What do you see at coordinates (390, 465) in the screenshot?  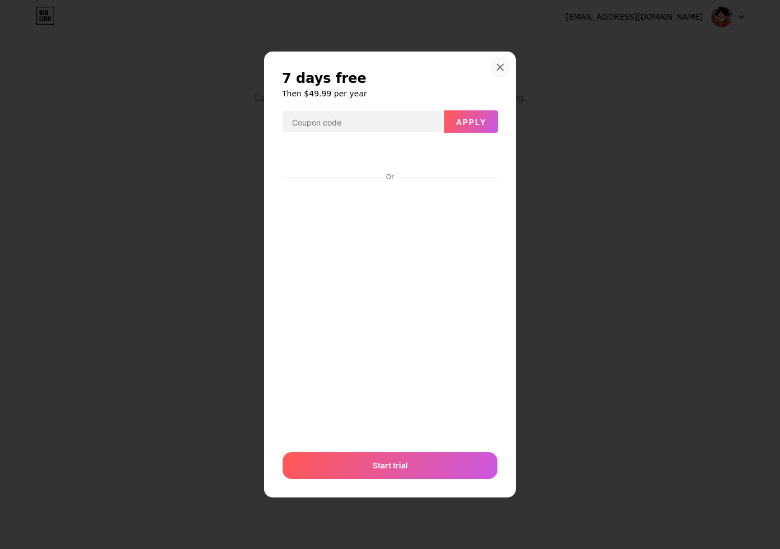 I see `span: Start trial` at bounding box center [390, 465].